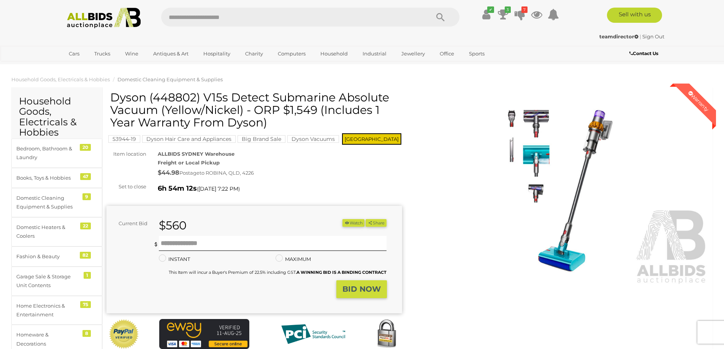 The image size is (724, 349). What do you see at coordinates (280, 173) in the screenshot?
I see `div: Postage` at bounding box center [280, 173].